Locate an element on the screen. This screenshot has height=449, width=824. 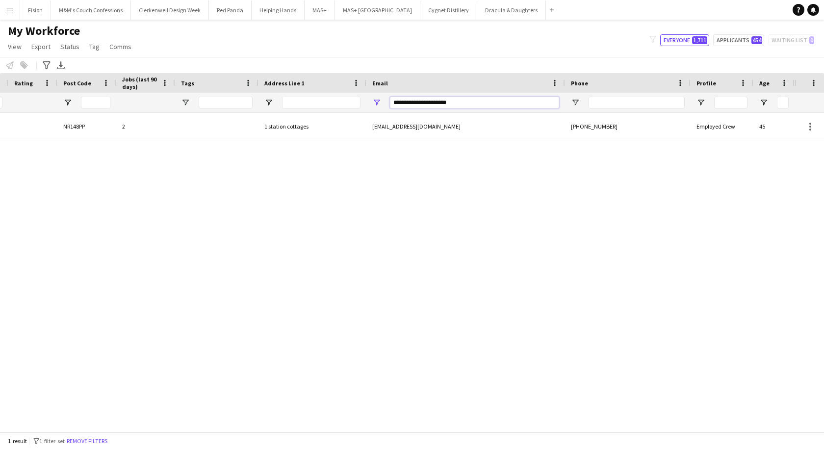
span: Post Code is located at coordinates (77, 83).